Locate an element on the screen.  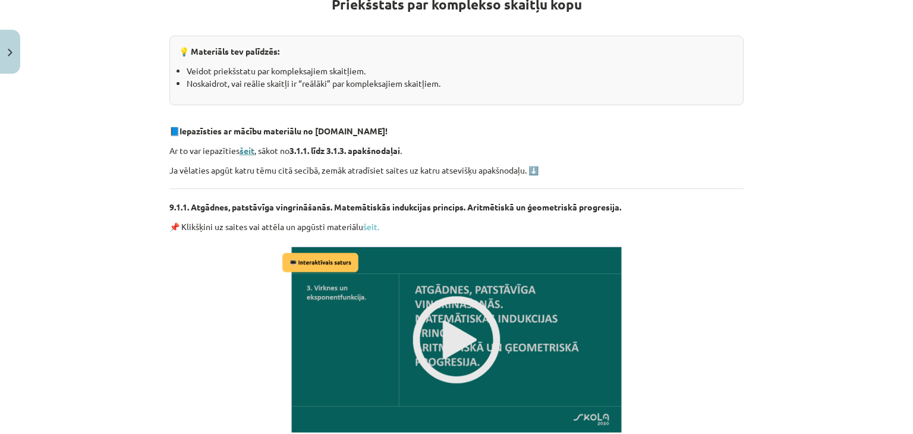
img: icon-close-lesson-0947bae3869378f0d4975bcd49f059093ad1ed9edebbc8119c70593378902aed.svg is located at coordinates (10, 52).